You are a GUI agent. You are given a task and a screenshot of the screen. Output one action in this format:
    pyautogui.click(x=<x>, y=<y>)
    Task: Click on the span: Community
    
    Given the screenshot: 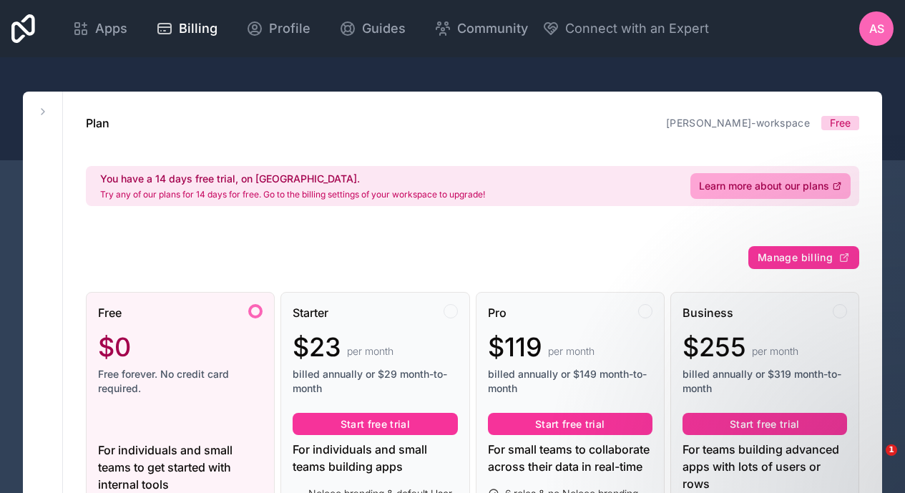 What is the action you would take?
    pyautogui.click(x=492, y=29)
    